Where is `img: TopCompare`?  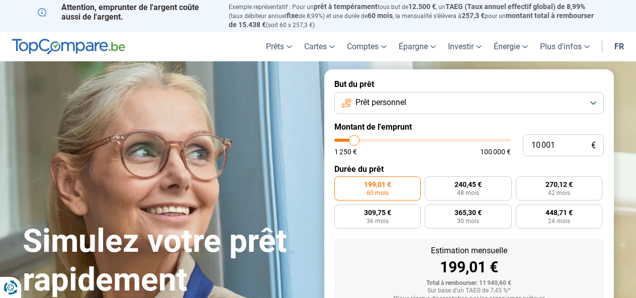 img: TopCompare is located at coordinates (68, 47).